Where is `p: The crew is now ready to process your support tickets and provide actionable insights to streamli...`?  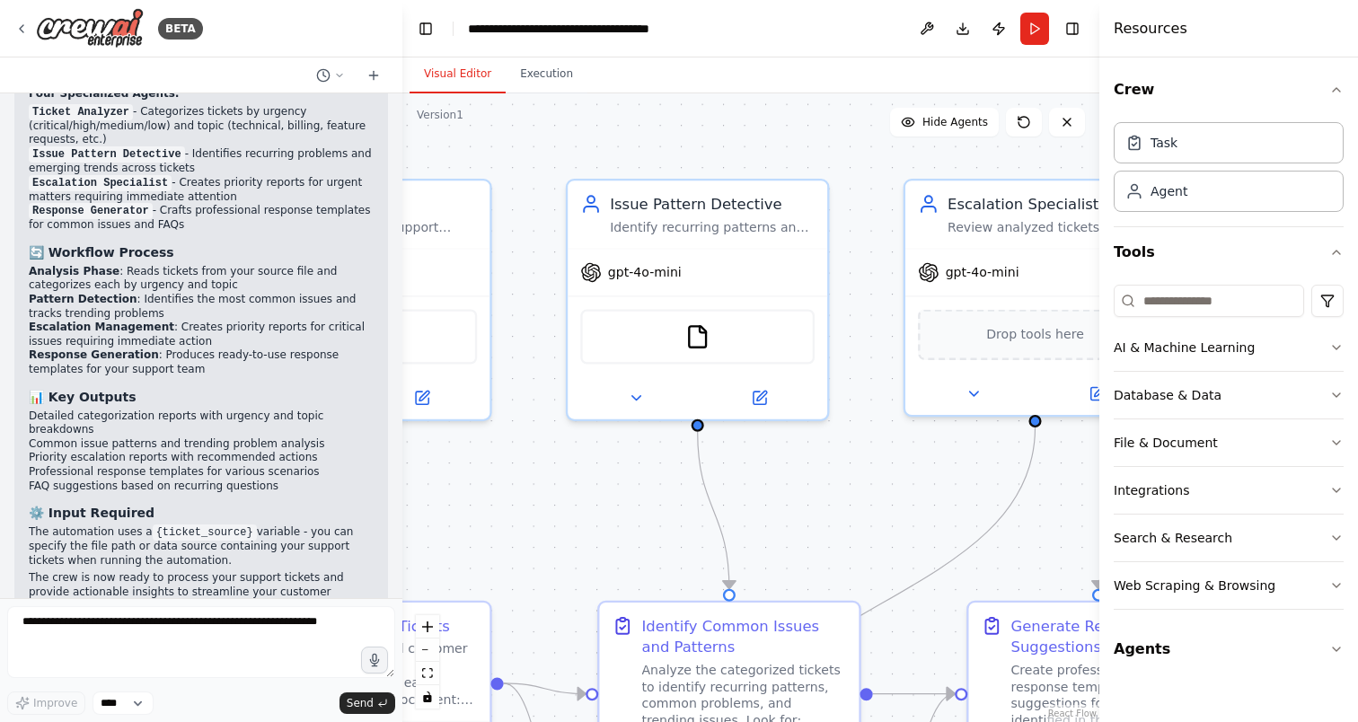
p: The crew is now ready to process your support tickets and provide actionable insights to streamli... is located at coordinates (201, 592).